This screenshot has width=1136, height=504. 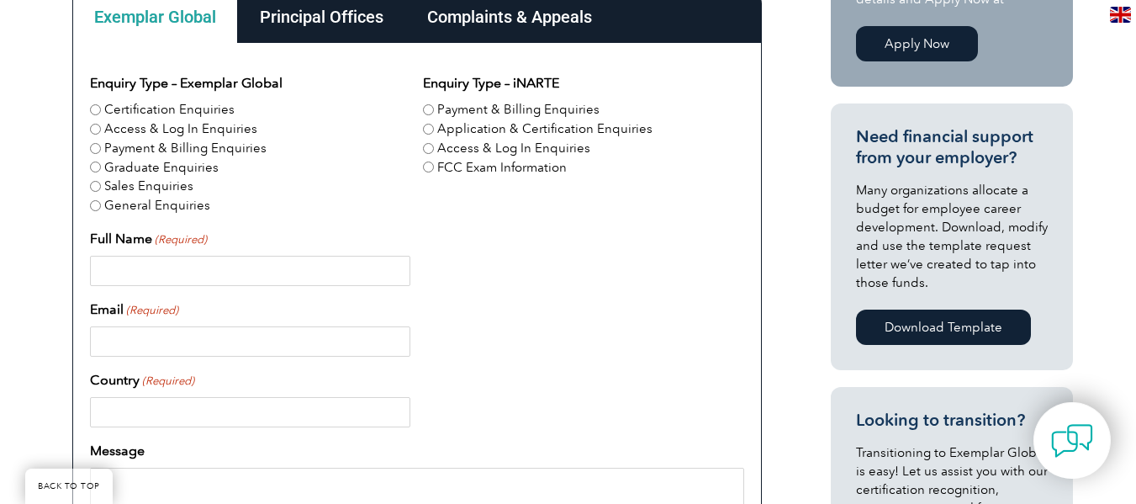 I want to click on label: Graduate Enquiries, so click(x=161, y=167).